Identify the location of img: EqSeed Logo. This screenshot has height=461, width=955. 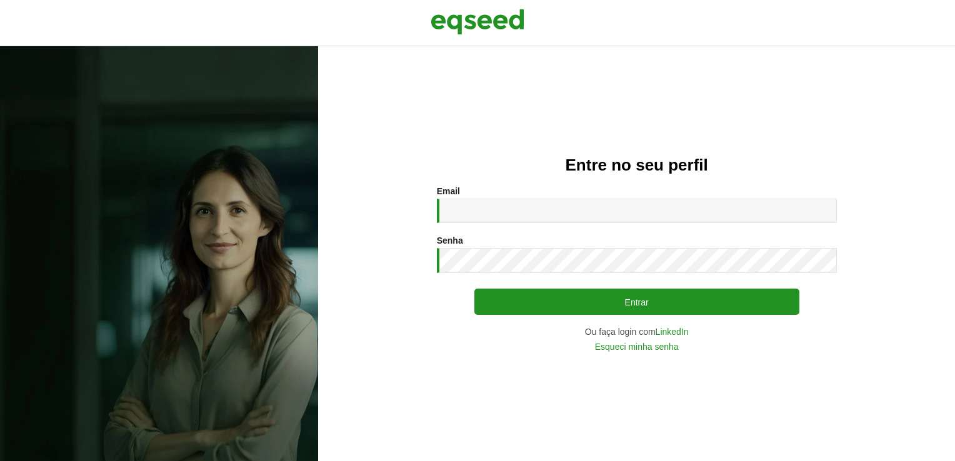
(478, 22).